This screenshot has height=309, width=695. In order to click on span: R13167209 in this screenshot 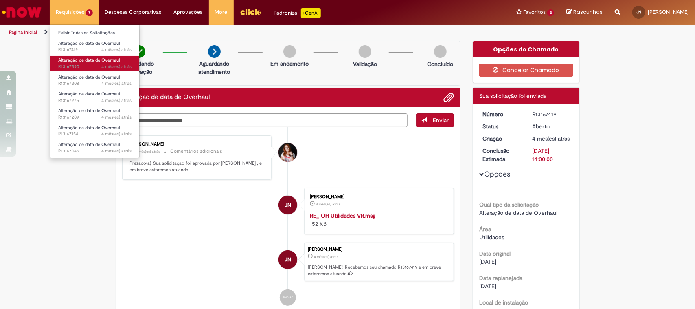, I will do `click(95, 117)`.